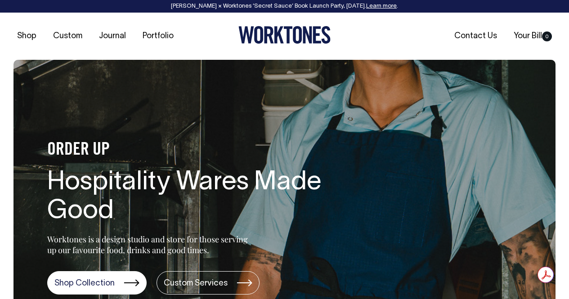  Describe the element at coordinates (382, 6) in the screenshot. I see `a: Learn more` at that location.